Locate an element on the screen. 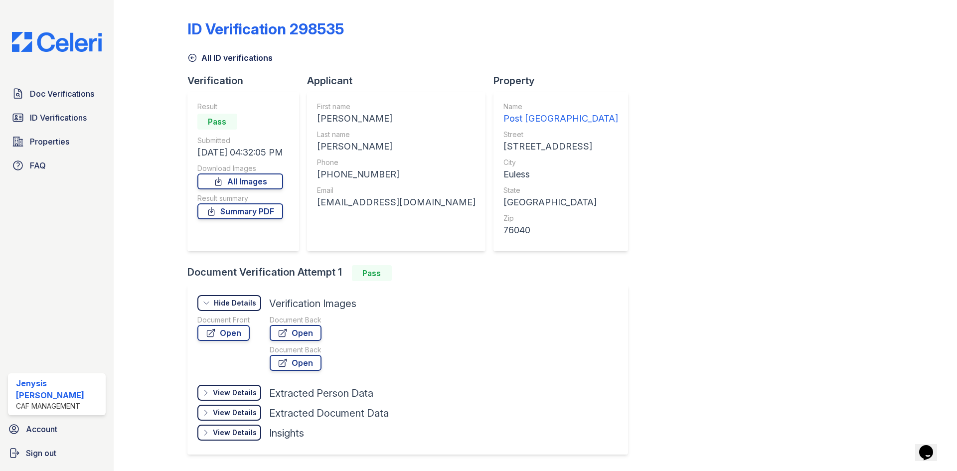 This screenshot has width=957, height=471. a: Doc Verifications is located at coordinates (57, 94).